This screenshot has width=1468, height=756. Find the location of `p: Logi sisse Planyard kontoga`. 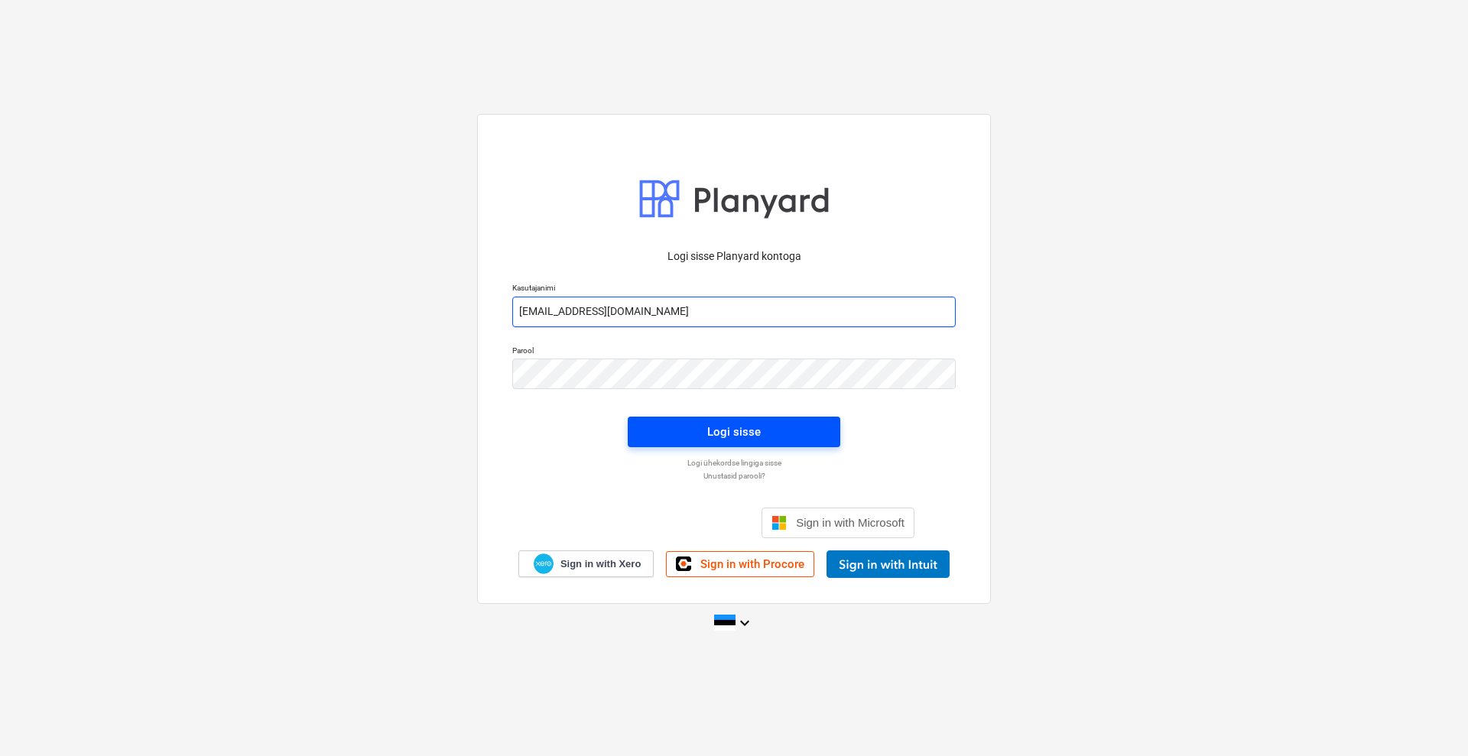

p: Logi sisse Planyard kontoga is located at coordinates (734, 256).